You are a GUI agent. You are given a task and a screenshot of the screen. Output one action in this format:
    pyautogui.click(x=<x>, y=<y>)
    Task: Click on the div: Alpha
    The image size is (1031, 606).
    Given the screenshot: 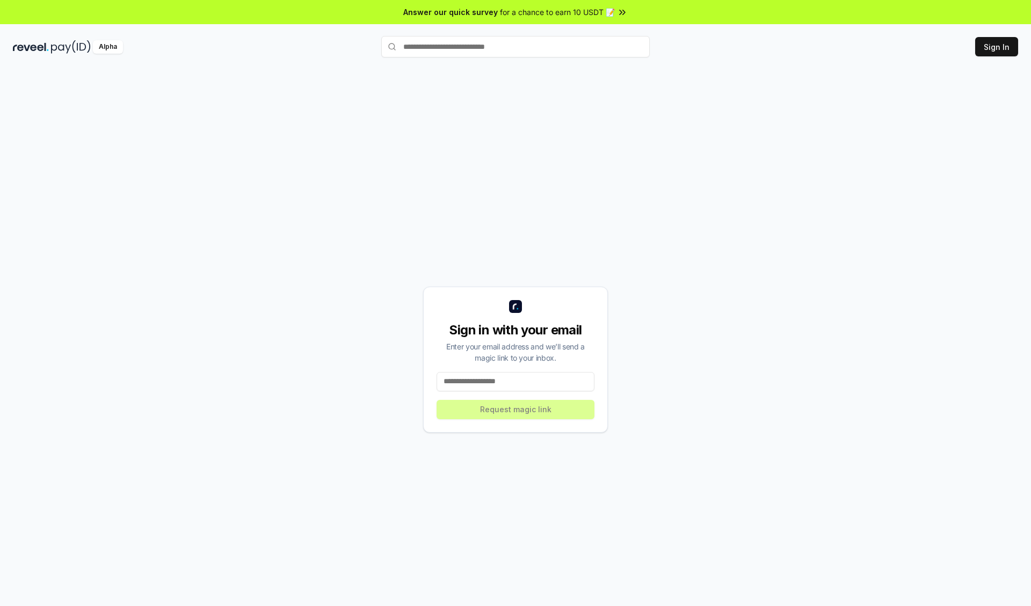 What is the action you would take?
    pyautogui.click(x=108, y=47)
    